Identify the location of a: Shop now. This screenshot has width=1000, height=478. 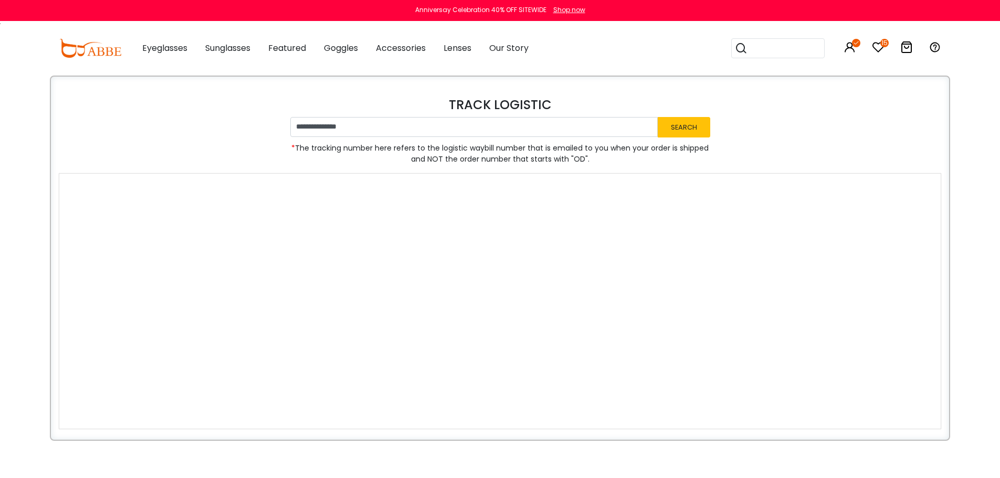
(566, 9).